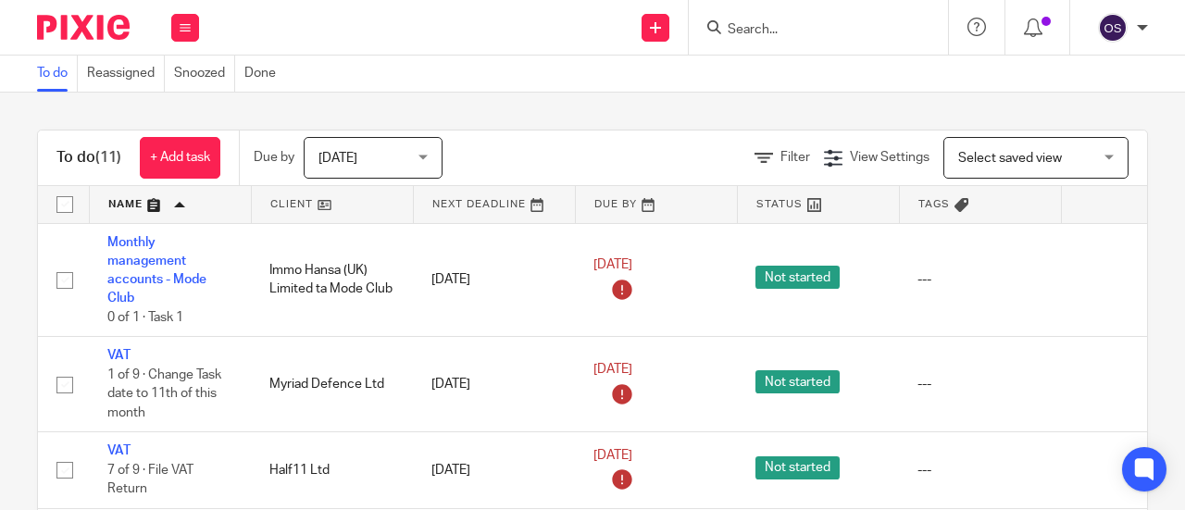  Describe the element at coordinates (150, 479) in the screenshot. I see `span: 7 of 9 · File VAT Return` at that location.